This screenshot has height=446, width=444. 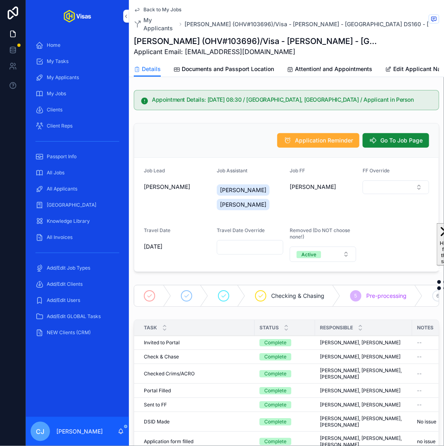 What do you see at coordinates (58, 61) in the screenshot?
I see `span: My Tasks` at bounding box center [58, 61].